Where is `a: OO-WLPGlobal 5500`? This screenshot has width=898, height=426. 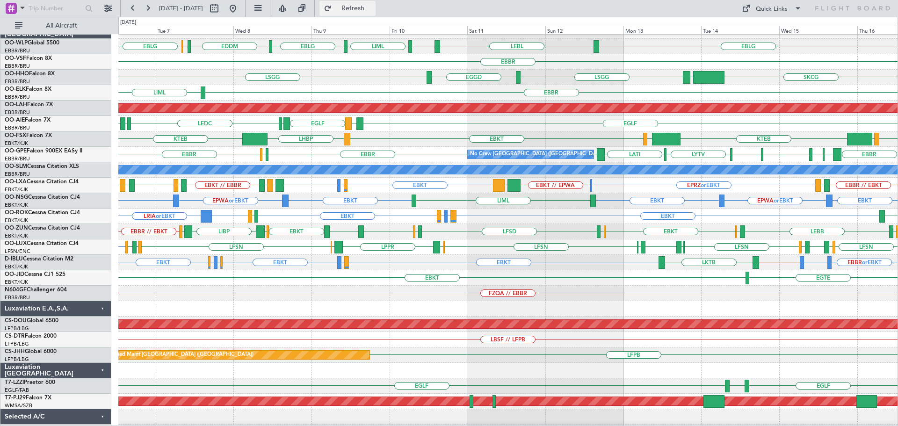 a: OO-WLPGlobal 5500 is located at coordinates (32, 43).